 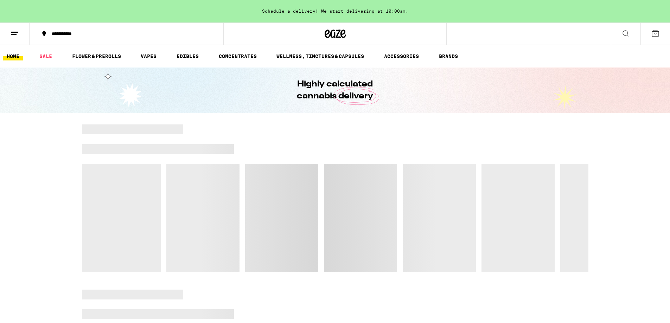 What do you see at coordinates (46, 56) in the screenshot?
I see `a: SALE` at bounding box center [46, 56].